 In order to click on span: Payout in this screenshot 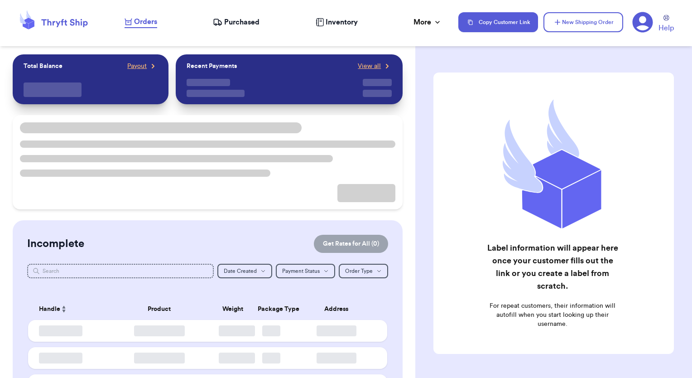, I will do `click(137, 66)`.